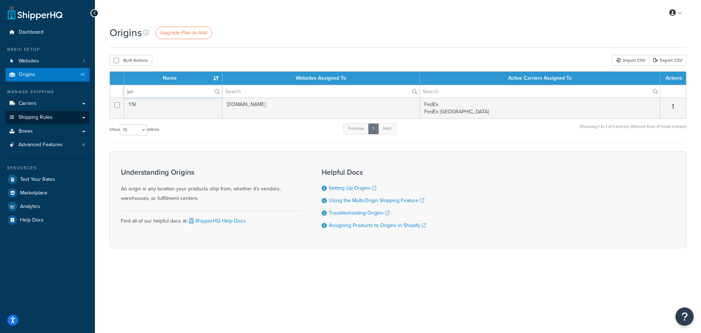 The height and width of the screenshot is (333, 701). I want to click on a: Next, so click(387, 128).